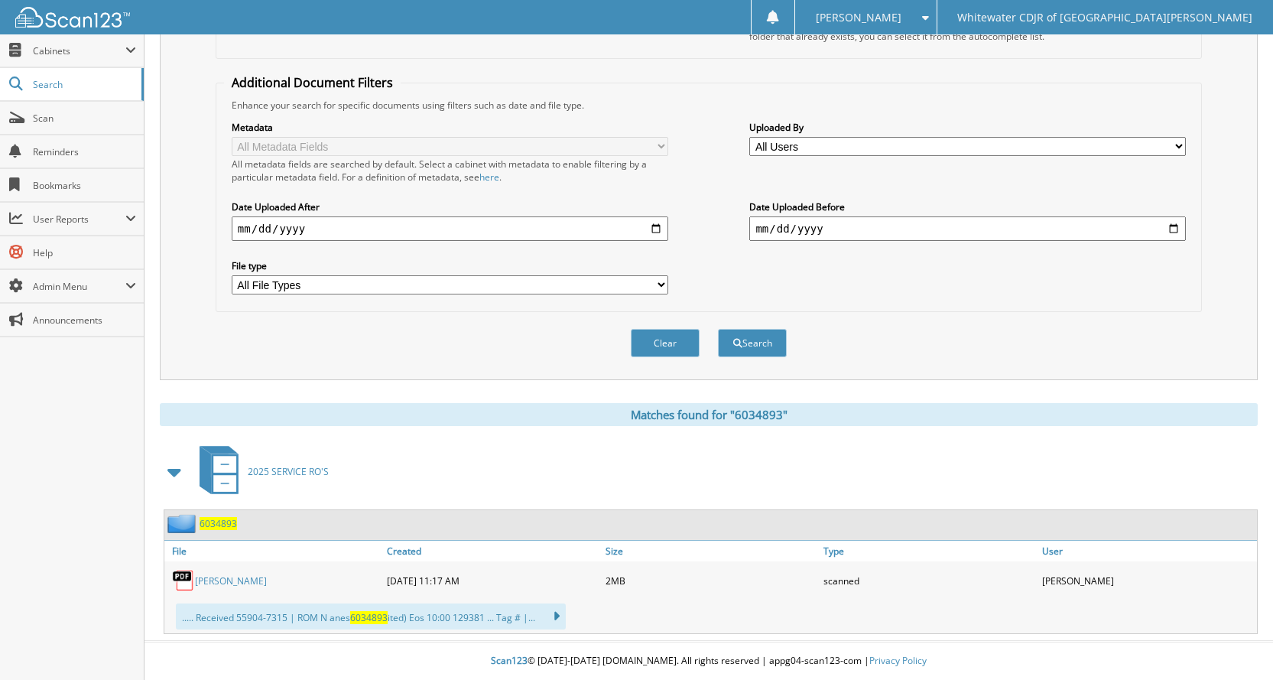  I want to click on a: here, so click(489, 177).